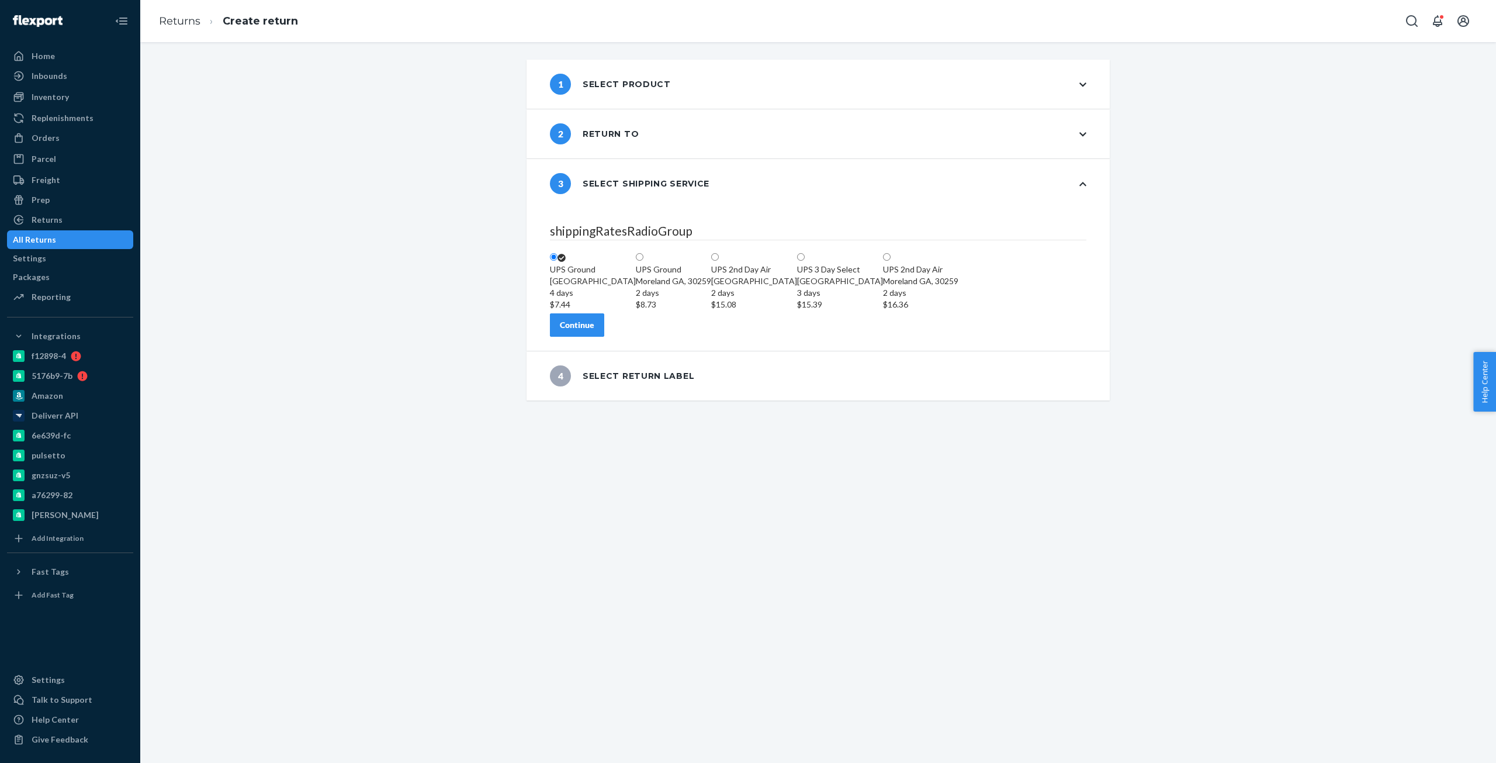  What do you see at coordinates (610, 84) in the screenshot?
I see `div: Select product` at bounding box center [610, 84].